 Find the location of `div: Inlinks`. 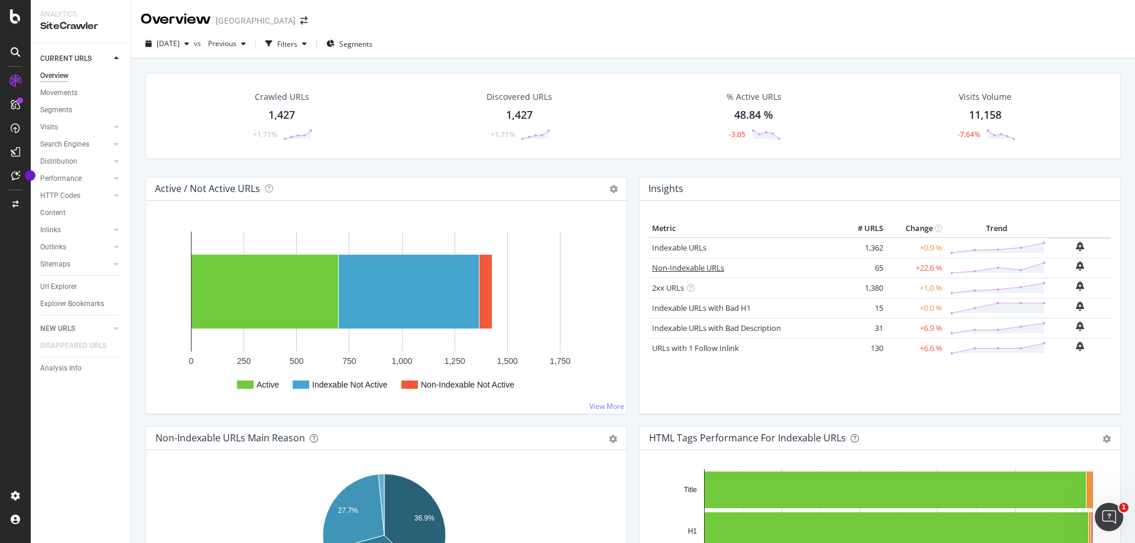

div: Inlinks is located at coordinates (50, 230).